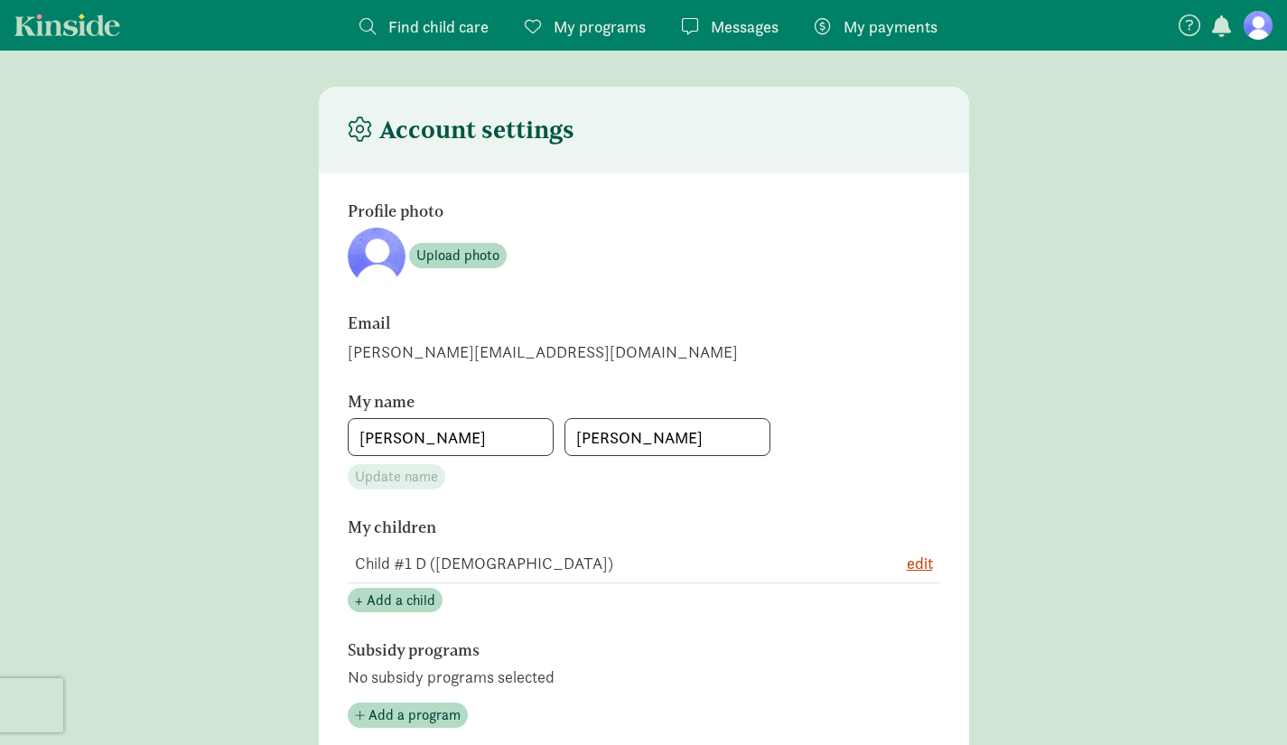 Image resolution: width=1287 pixels, height=745 pixels. What do you see at coordinates (458, 256) in the screenshot?
I see `span: Upload photo` at bounding box center [458, 256].